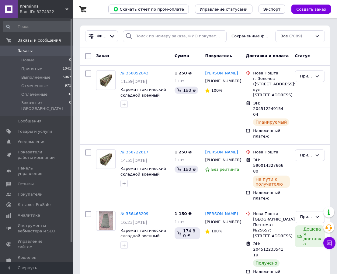 Image resolution: width=337 pixels, height=274 pixels. What do you see at coordinates (311, 9) in the screenshot?
I see `button: Создать заказ` at bounding box center [311, 9].